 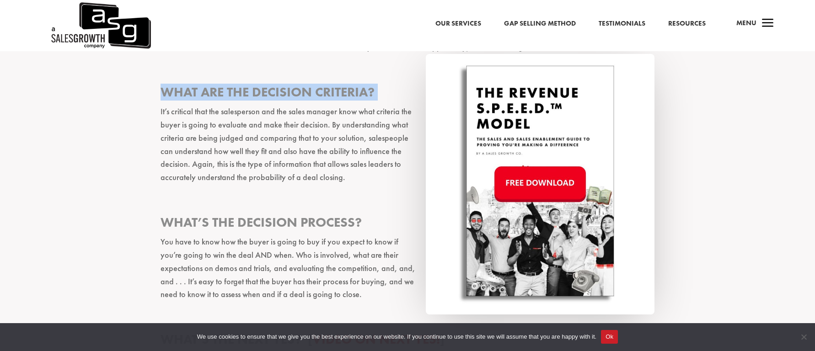 What do you see at coordinates (397, 337) in the screenshot?
I see `span: We use cookies to ensure that we give you the best experience on our website. If you continue to ...` at bounding box center [397, 337].